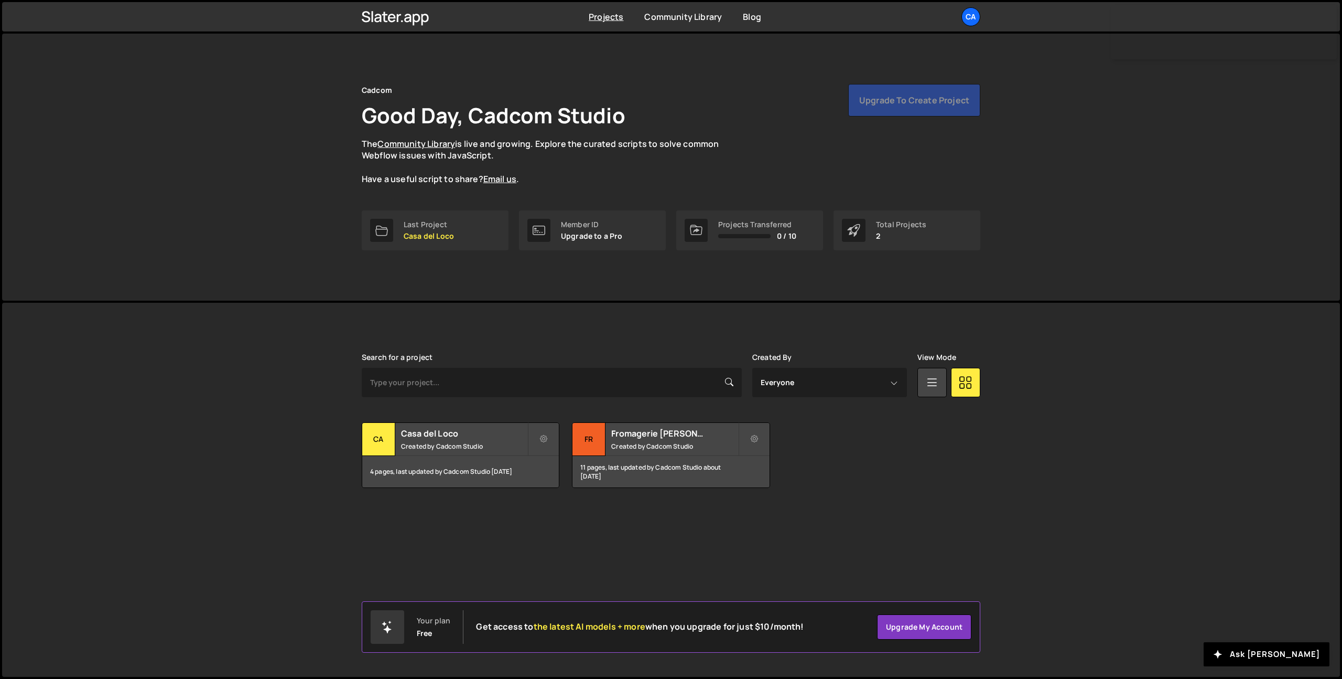  Describe the element at coordinates (589, 439) in the screenshot. I see `div: Fr` at that location.